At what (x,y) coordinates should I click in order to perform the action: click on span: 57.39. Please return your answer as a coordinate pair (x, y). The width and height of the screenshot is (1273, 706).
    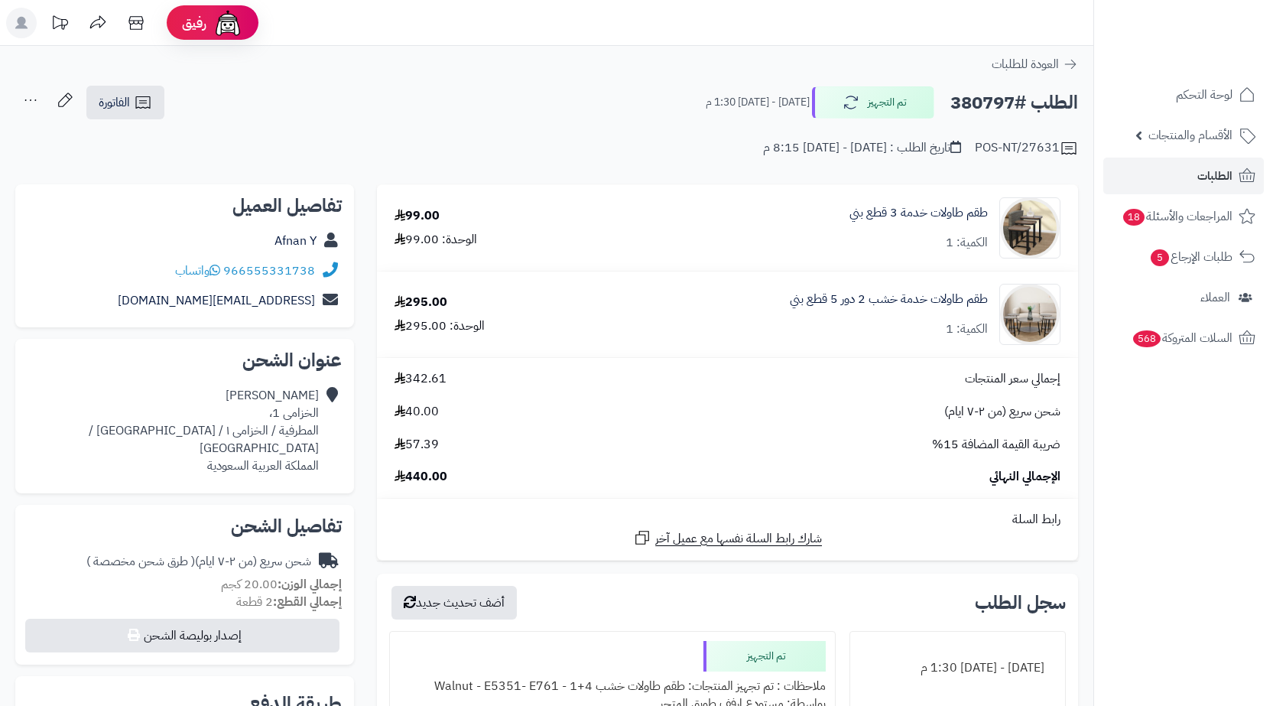
    Looking at the image, I should click on (417, 444).